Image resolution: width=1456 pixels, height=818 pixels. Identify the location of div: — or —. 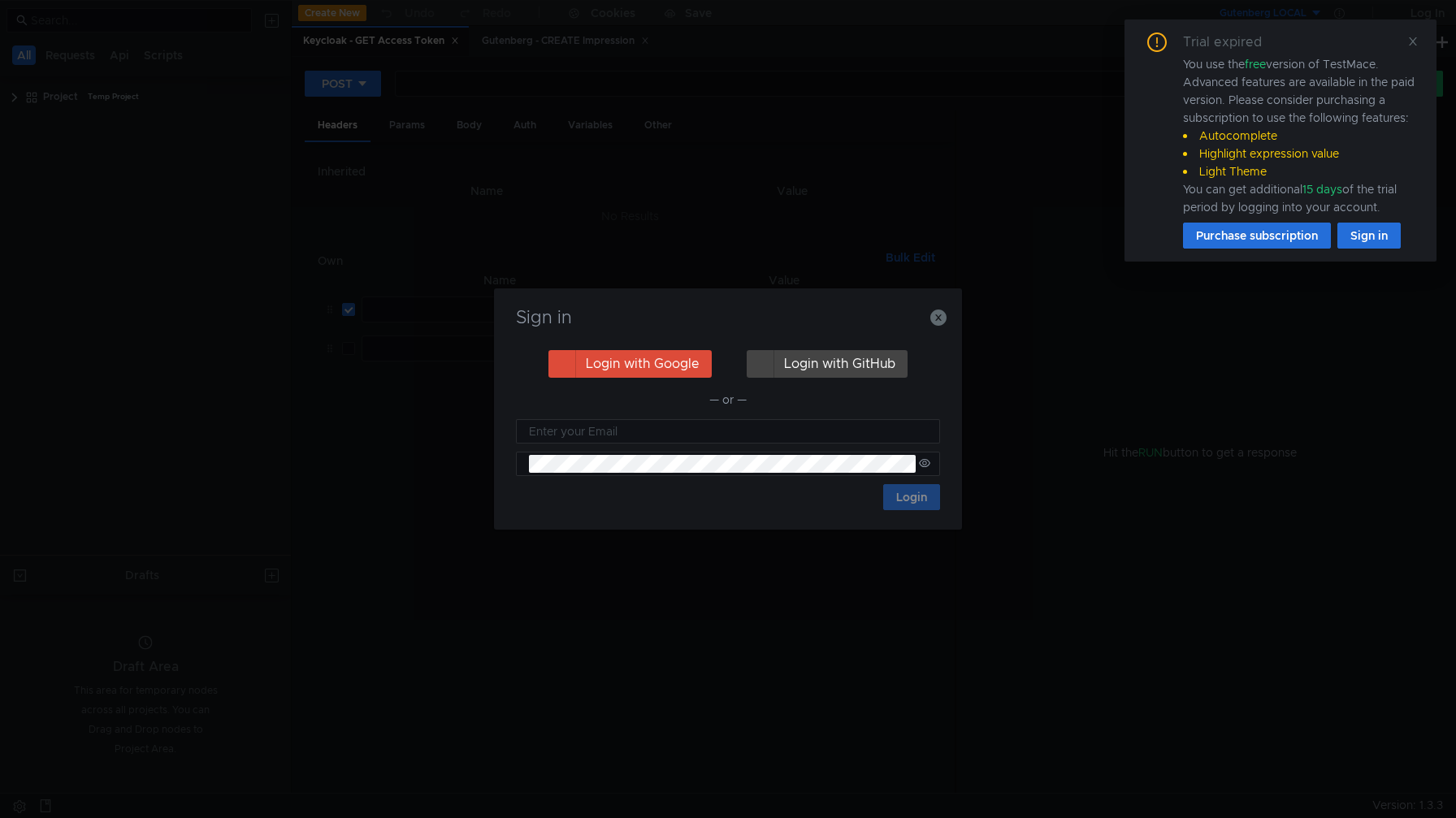
(728, 400).